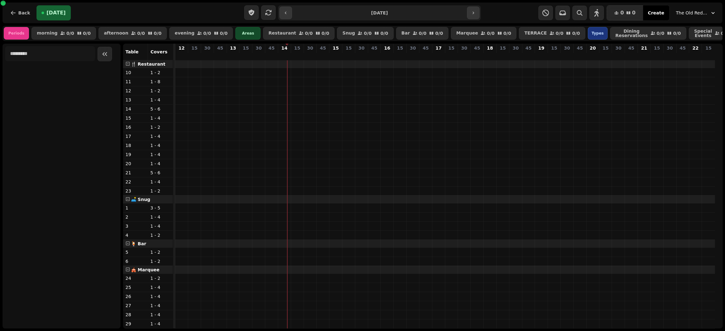 This screenshot has height=331, width=725. Describe the element at coordinates (16, 33) in the screenshot. I see `div: Periods` at that location.